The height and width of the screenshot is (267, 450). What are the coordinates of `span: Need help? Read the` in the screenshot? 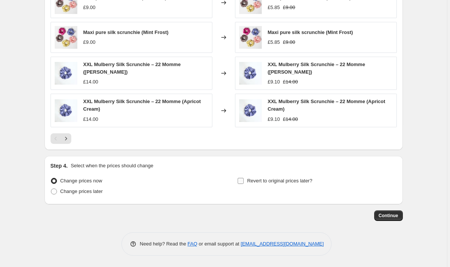 It's located at (164, 243).